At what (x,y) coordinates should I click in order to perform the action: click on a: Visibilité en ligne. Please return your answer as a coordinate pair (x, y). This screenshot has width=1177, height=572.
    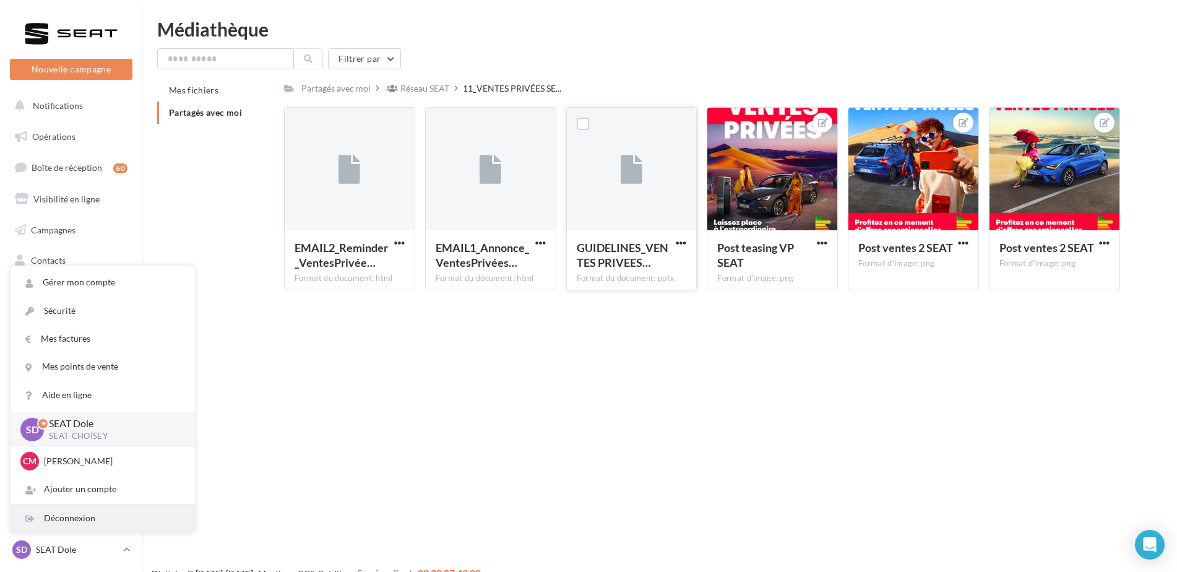
    Looking at the image, I should click on (71, 199).